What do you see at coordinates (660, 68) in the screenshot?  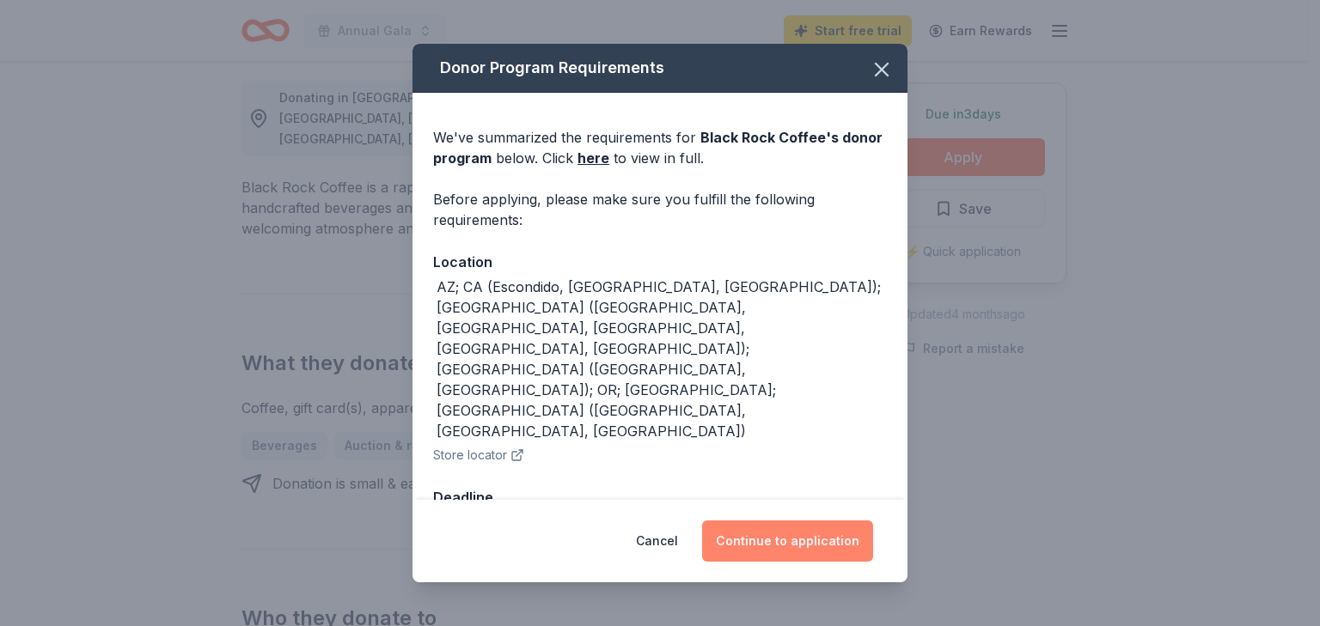 I see `div: Donor Program Requirements` at bounding box center [660, 68].